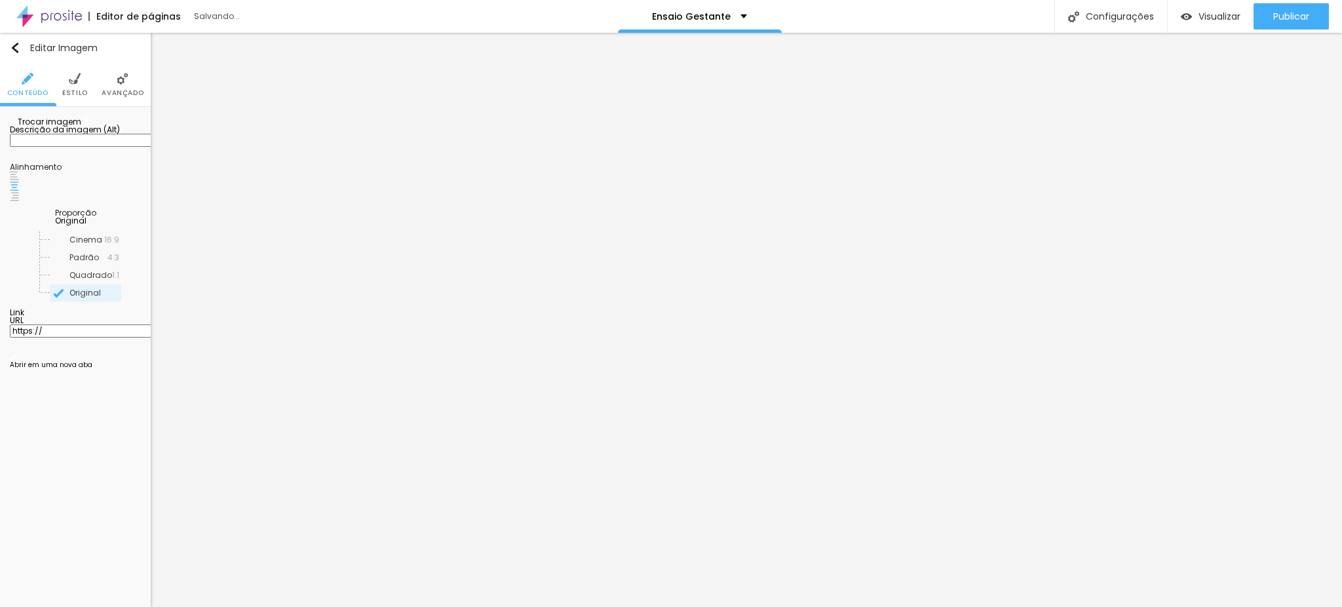  Describe the element at coordinates (14, 176) in the screenshot. I see `img: paragraph-left-align.svg` at that location.